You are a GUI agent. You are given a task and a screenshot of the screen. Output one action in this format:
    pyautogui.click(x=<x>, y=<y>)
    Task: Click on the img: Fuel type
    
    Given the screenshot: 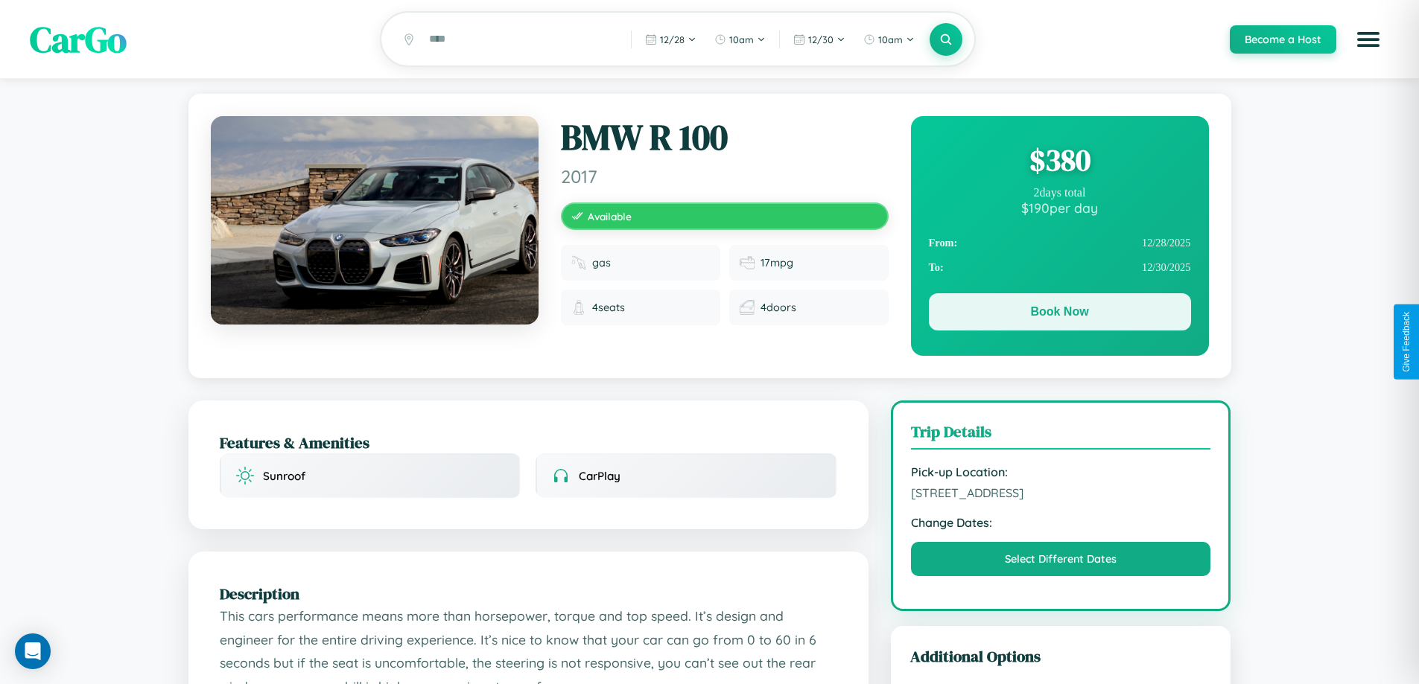 What is the action you would take?
    pyautogui.click(x=579, y=263)
    